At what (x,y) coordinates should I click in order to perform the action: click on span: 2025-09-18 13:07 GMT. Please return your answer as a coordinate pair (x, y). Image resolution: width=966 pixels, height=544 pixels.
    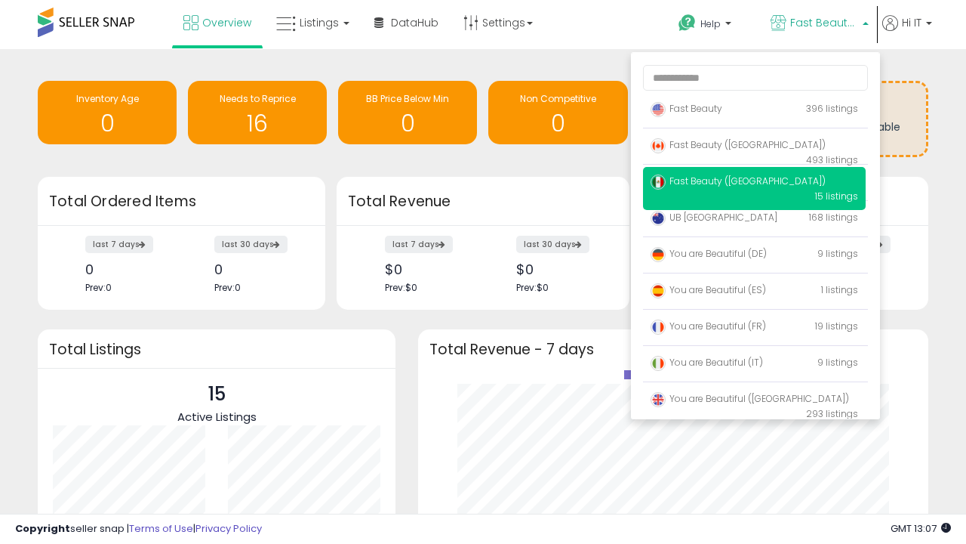
    Looking at the image, I should click on (921, 528).